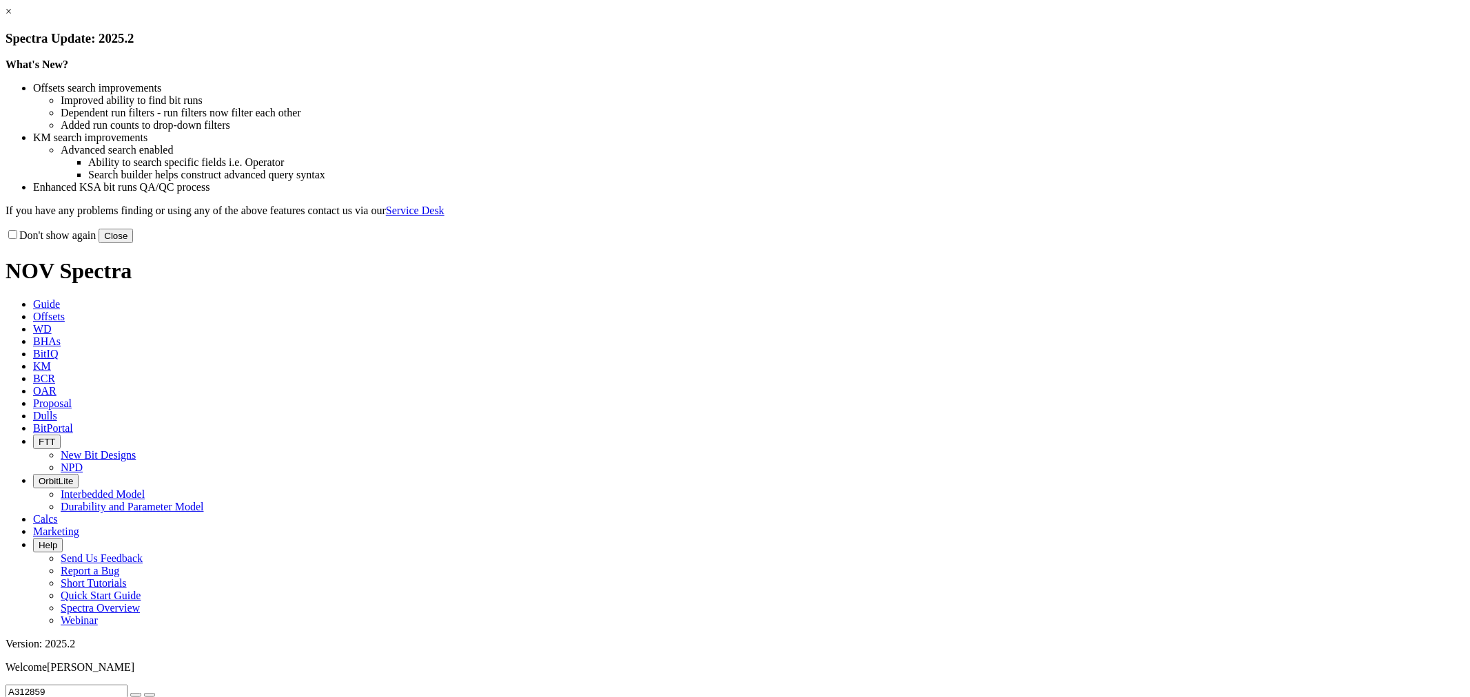 The height and width of the screenshot is (697, 1470). Describe the element at coordinates (48, 545) in the screenshot. I see `span: Help` at that location.